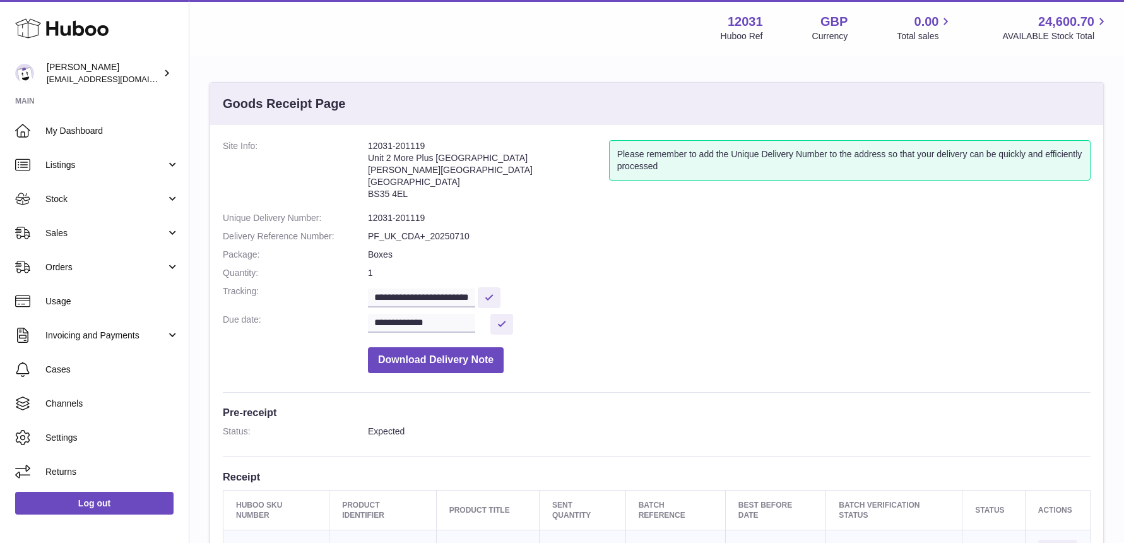  Describe the element at coordinates (105, 233) in the screenshot. I see `span: Sales` at that location.